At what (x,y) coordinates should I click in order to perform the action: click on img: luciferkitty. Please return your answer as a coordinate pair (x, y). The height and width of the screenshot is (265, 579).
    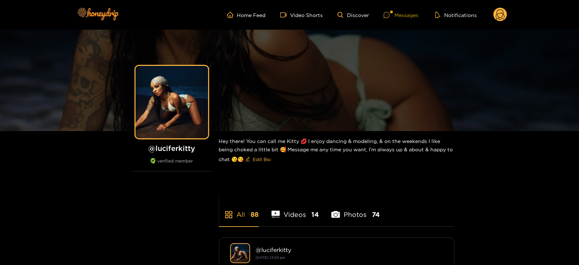
    Looking at the image, I should click on (240, 253).